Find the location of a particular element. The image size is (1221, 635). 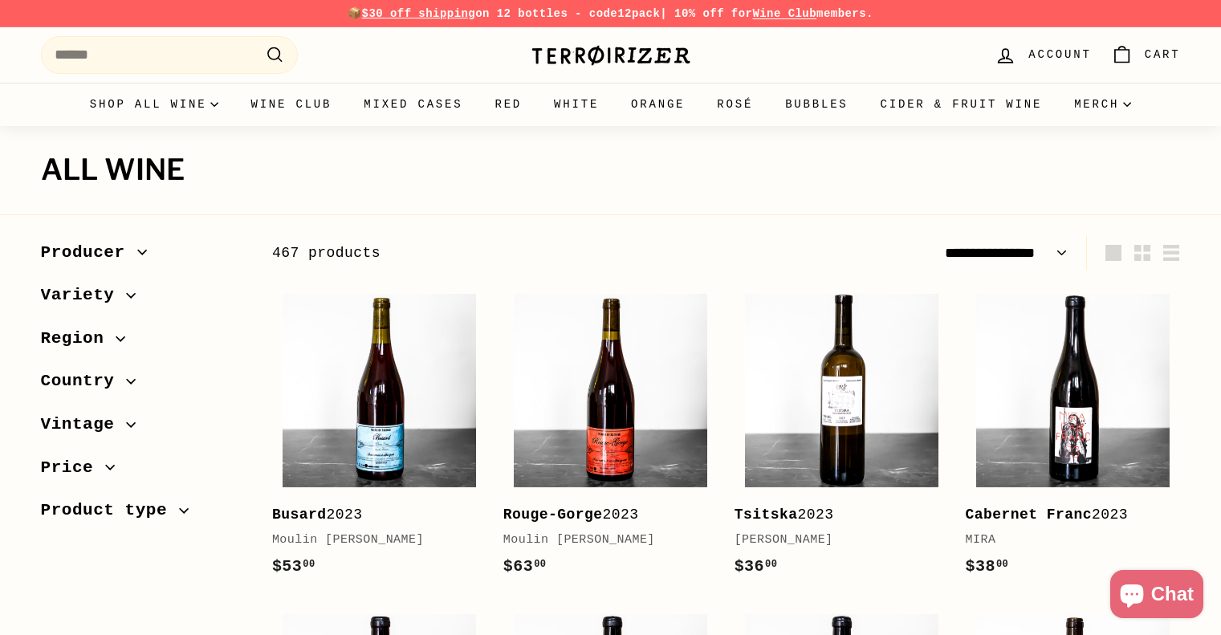

span: $36 is located at coordinates (756, 566).